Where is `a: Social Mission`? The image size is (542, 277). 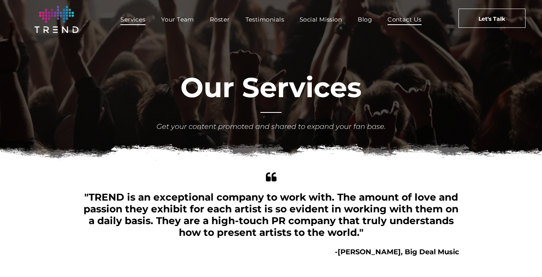 a: Social Mission is located at coordinates (321, 19).